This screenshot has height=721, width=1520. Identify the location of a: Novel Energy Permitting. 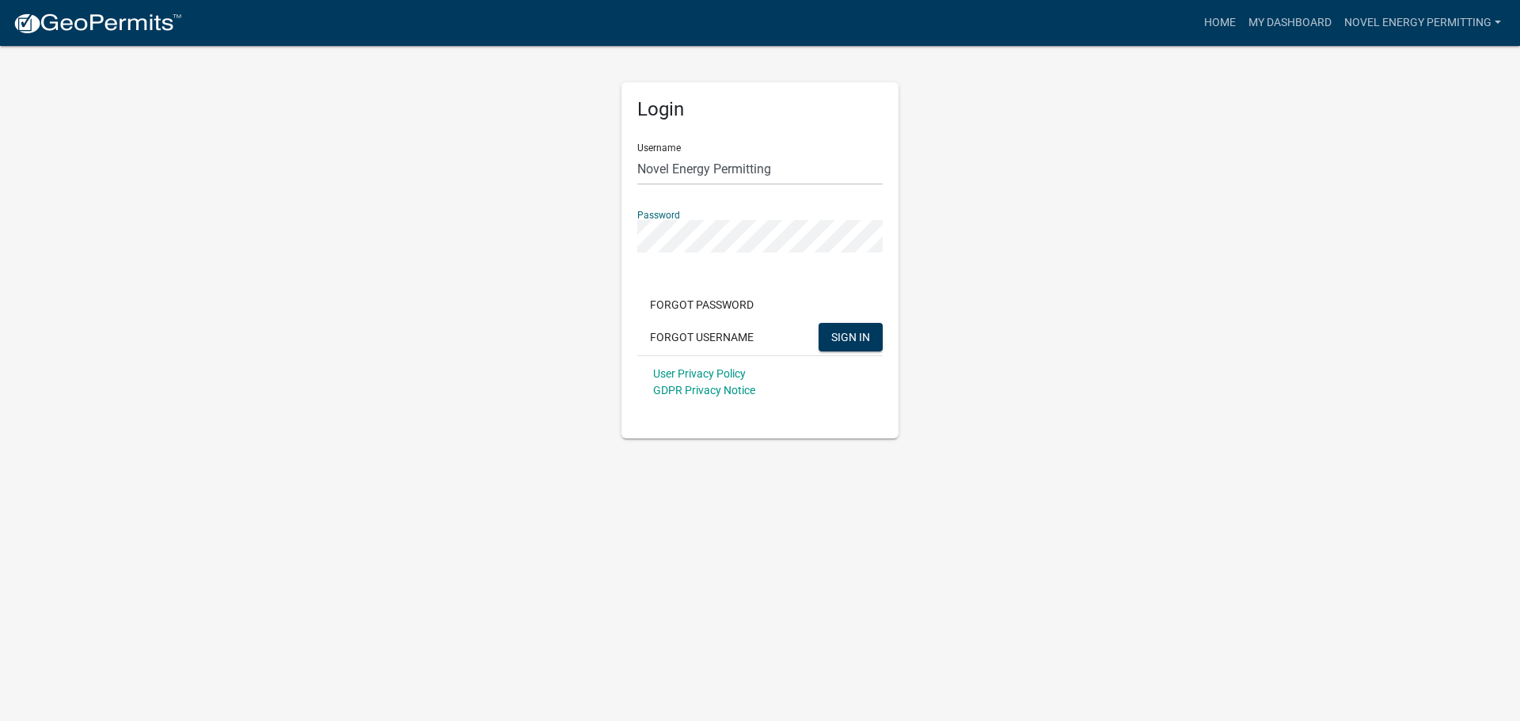
(1423, 23).